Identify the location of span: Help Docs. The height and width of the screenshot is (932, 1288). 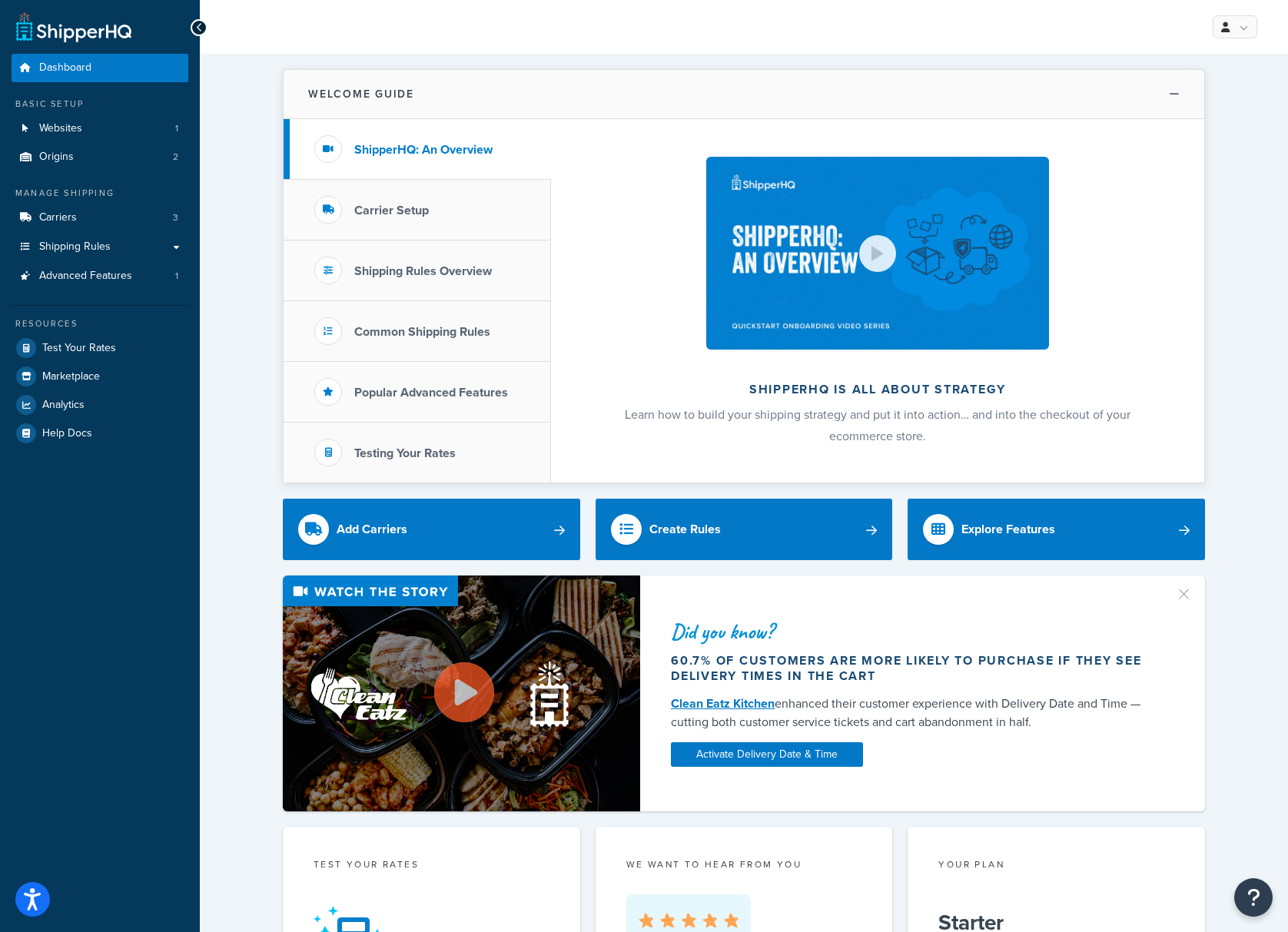
(66, 433).